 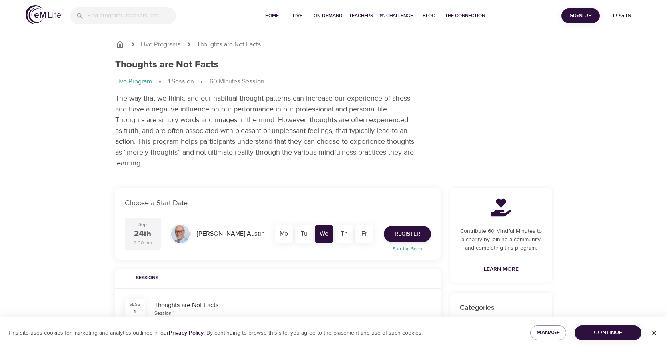 What do you see at coordinates (608, 332) in the screenshot?
I see `button: Continue` at bounding box center [608, 332].